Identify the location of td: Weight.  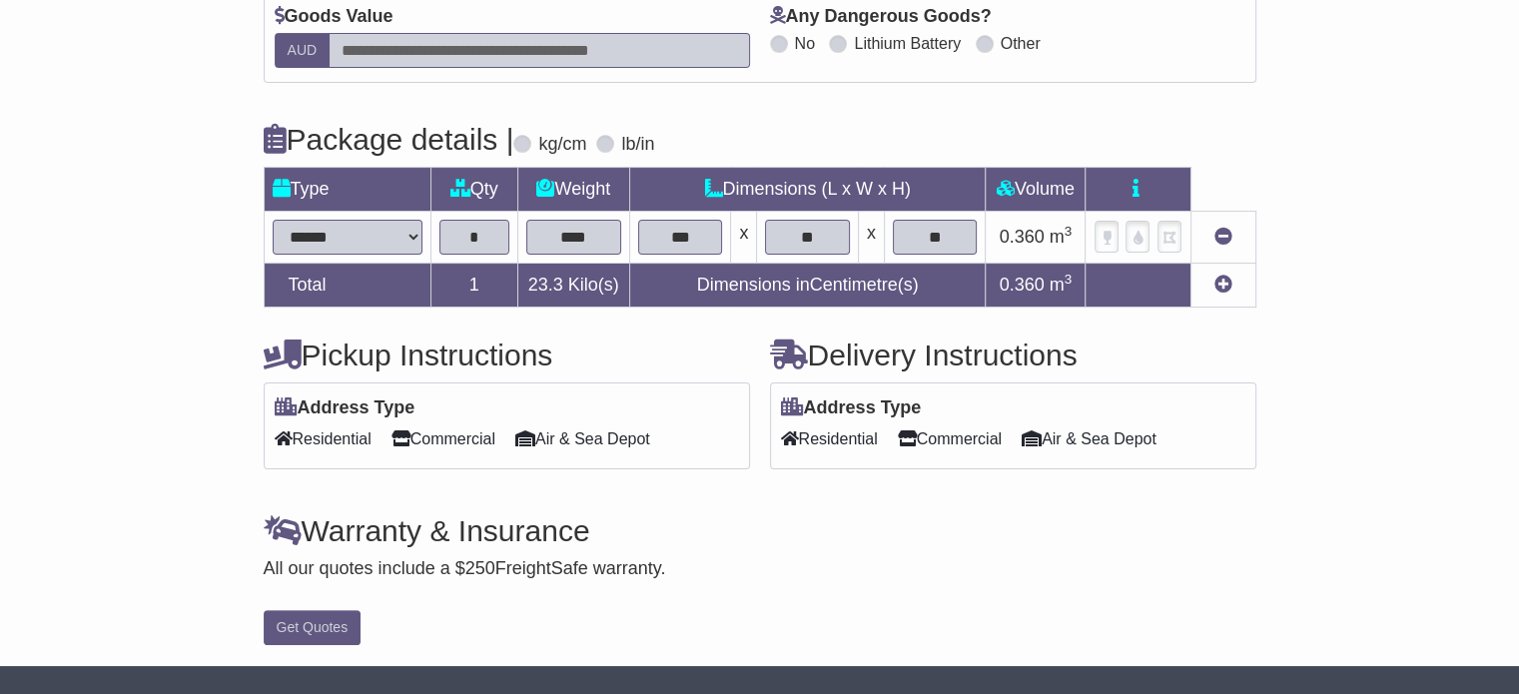
(573, 189).